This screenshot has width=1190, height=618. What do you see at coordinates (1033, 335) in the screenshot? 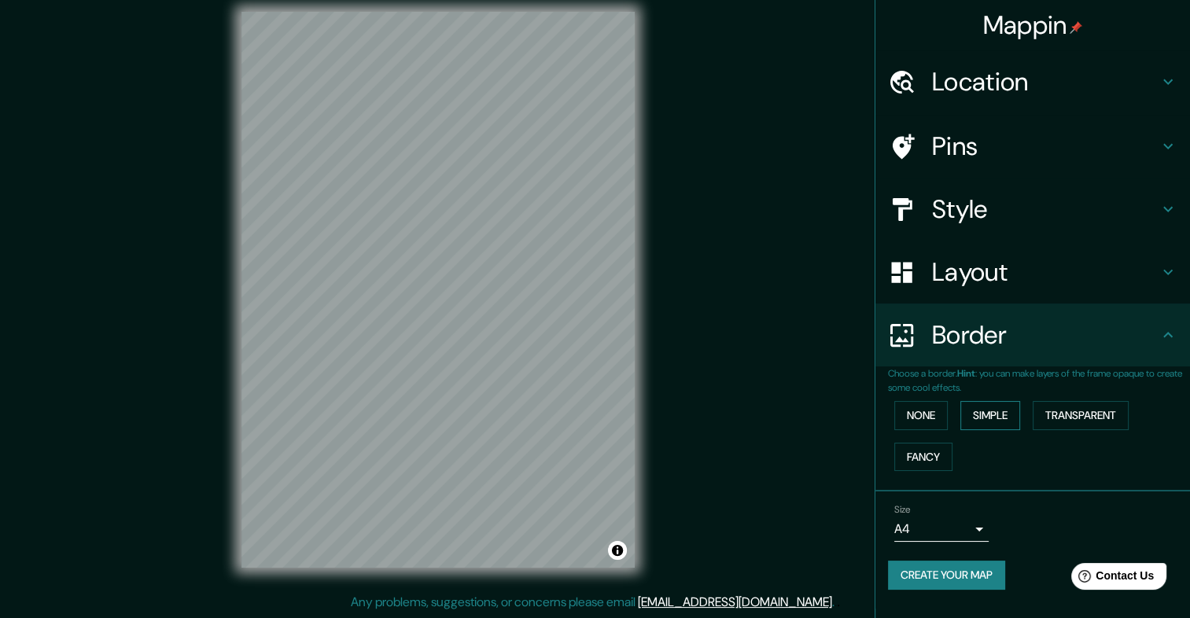
I see `div: Border` at bounding box center [1033, 335].